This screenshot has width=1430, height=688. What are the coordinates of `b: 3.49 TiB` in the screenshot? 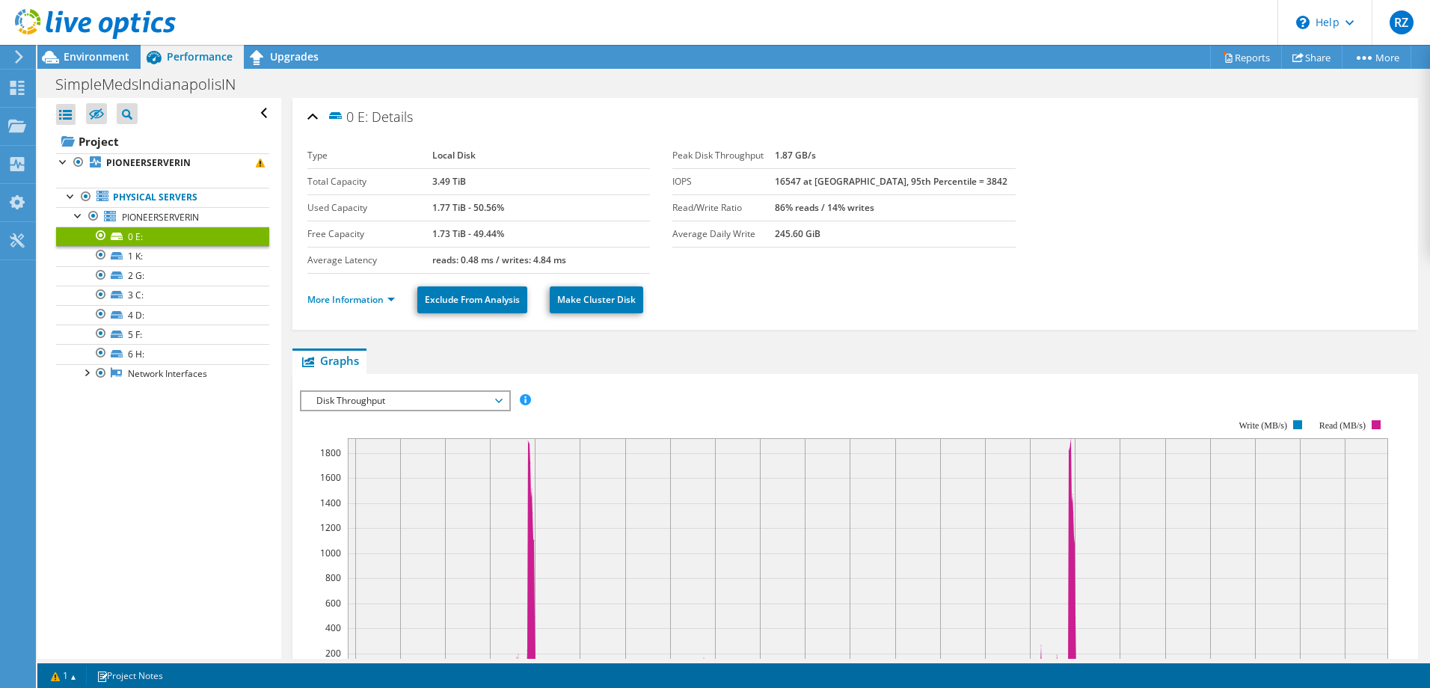 It's located at (449, 181).